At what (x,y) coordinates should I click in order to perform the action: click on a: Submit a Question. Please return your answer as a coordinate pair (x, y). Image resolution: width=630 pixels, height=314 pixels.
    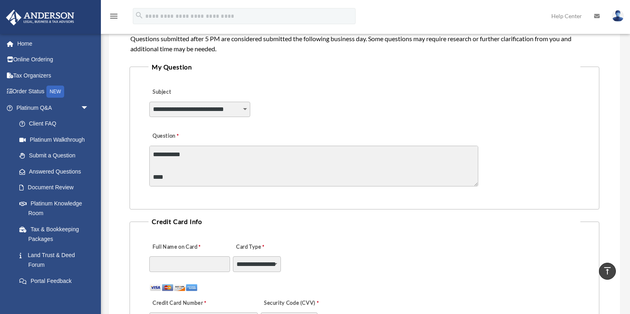
    Looking at the image, I should click on (54, 156).